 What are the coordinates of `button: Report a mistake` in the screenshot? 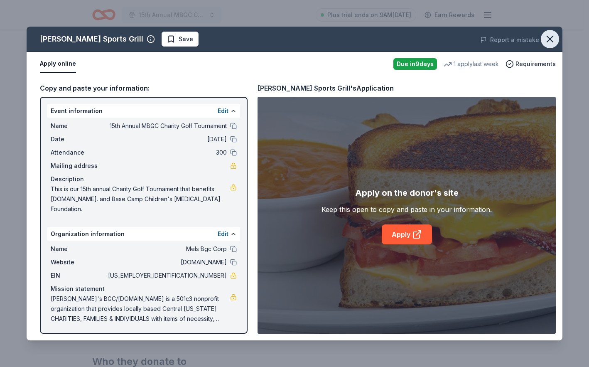 It's located at (510, 40).